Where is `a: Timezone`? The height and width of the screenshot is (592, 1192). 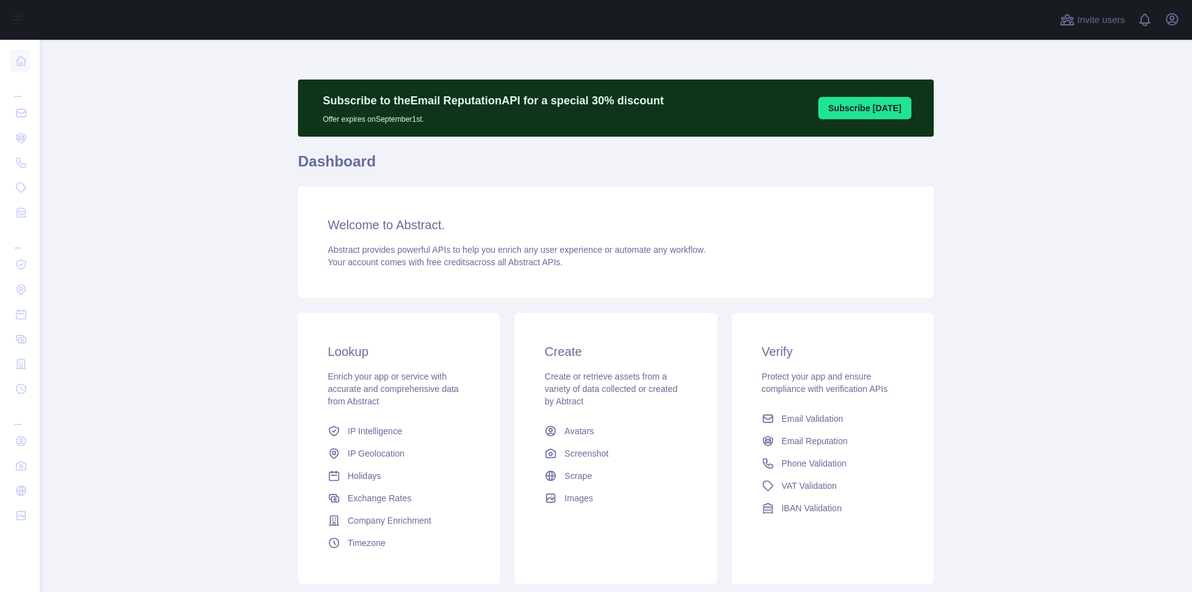 a: Timezone is located at coordinates (399, 543).